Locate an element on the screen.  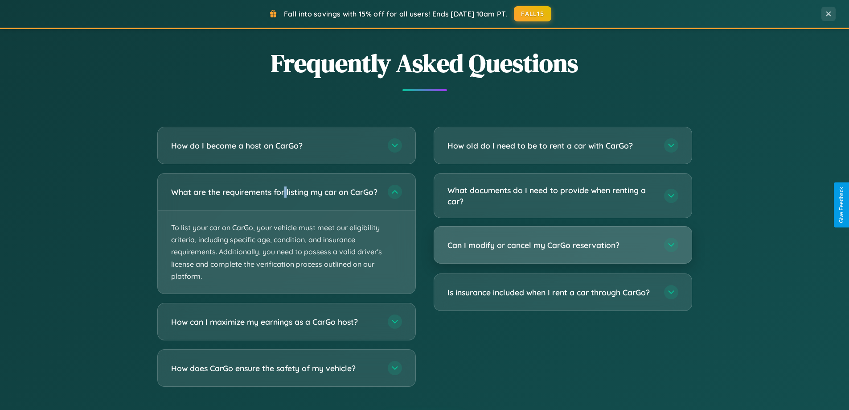
p: To list your car on CarGo, your vehicle must meet our eligibility criteria, including specific ag... is located at coordinates (287, 252).